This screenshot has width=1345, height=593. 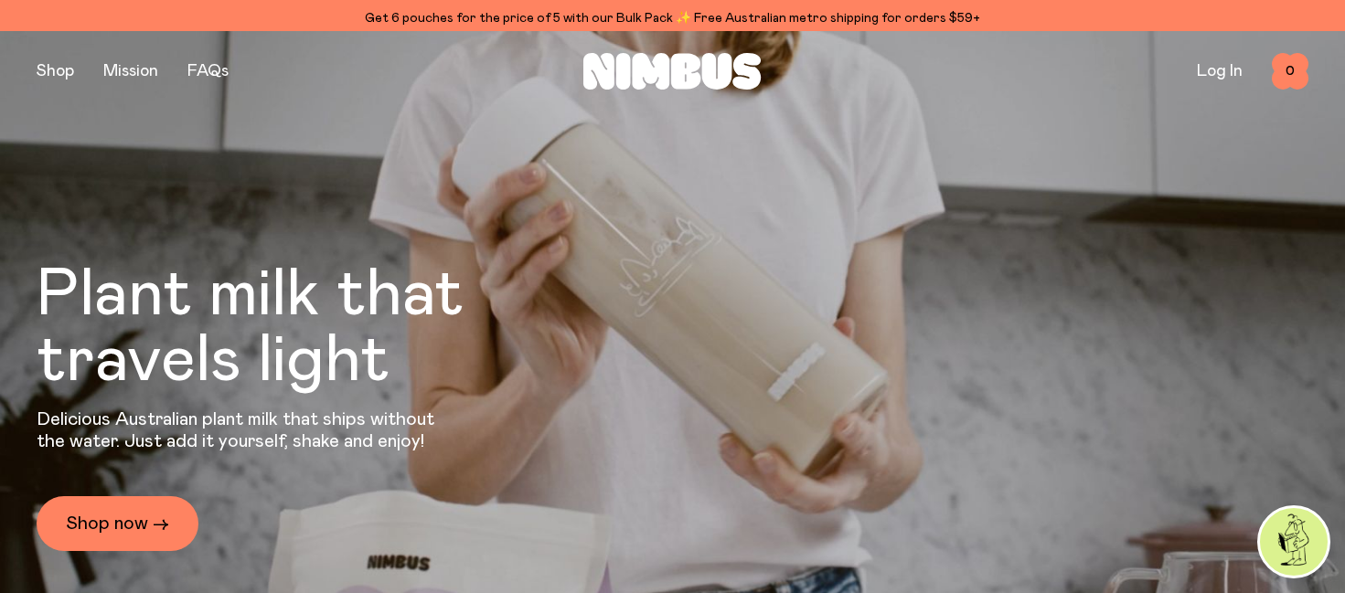 I want to click on div: Get 6 pouches for the price of 5 with our Bulk Pack ✨ Free Australian metro shipping for orders $59+, so click(x=672, y=18).